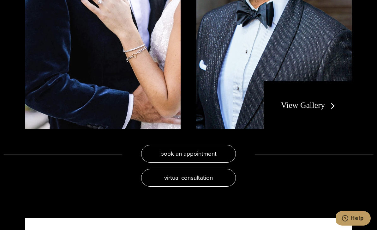 The image size is (377, 230). What do you see at coordinates (189, 154) in the screenshot?
I see `a: book an appointment` at bounding box center [189, 154].